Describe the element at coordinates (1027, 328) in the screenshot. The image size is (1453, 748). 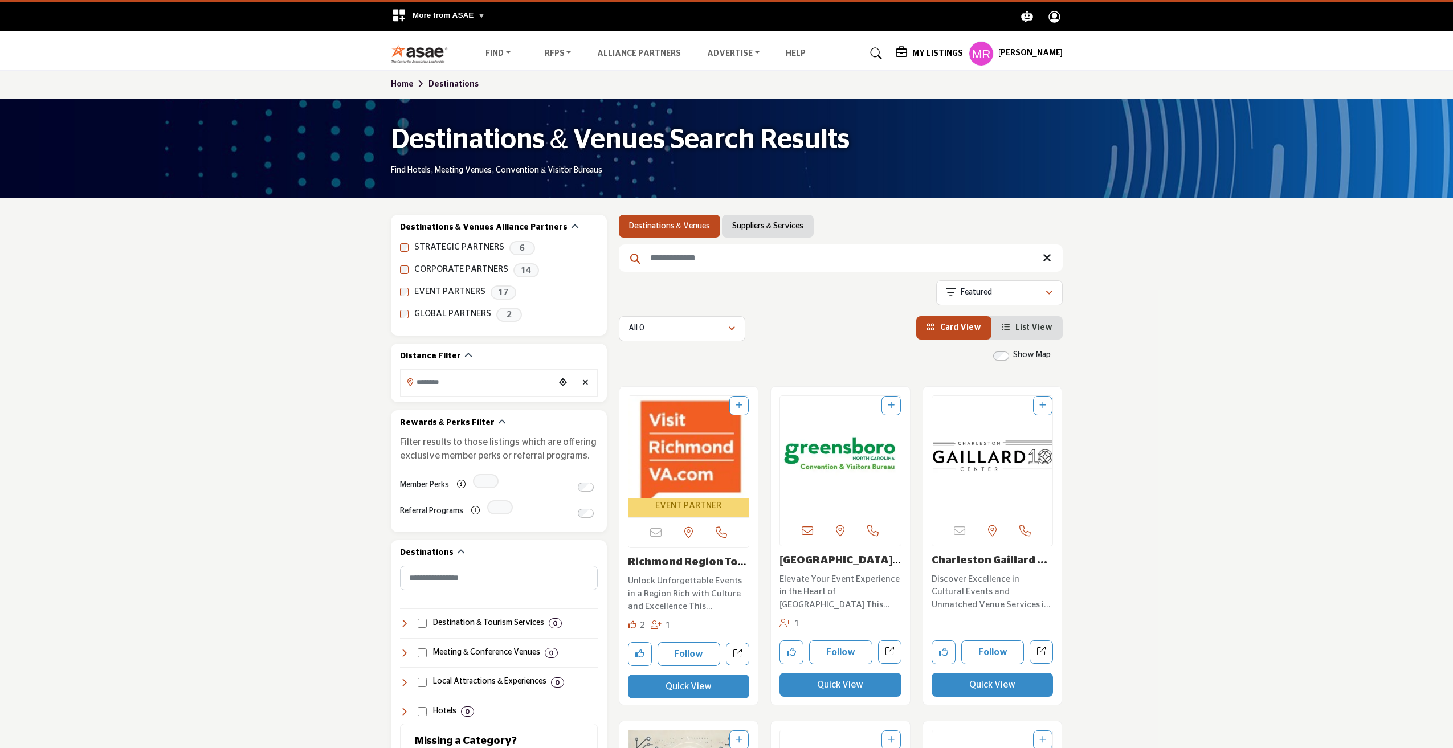
I see `li: List View` at that location.